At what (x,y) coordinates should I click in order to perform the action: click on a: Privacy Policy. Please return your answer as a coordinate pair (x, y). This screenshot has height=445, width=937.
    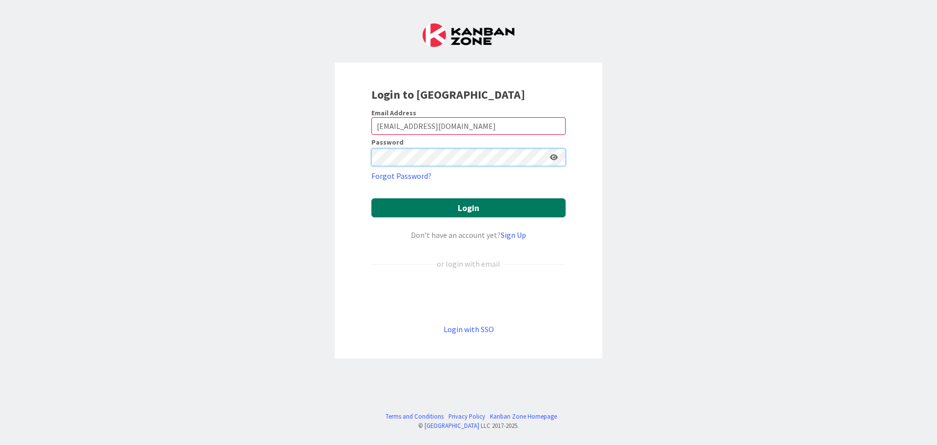
    Looking at the image, I should click on (467, 416).